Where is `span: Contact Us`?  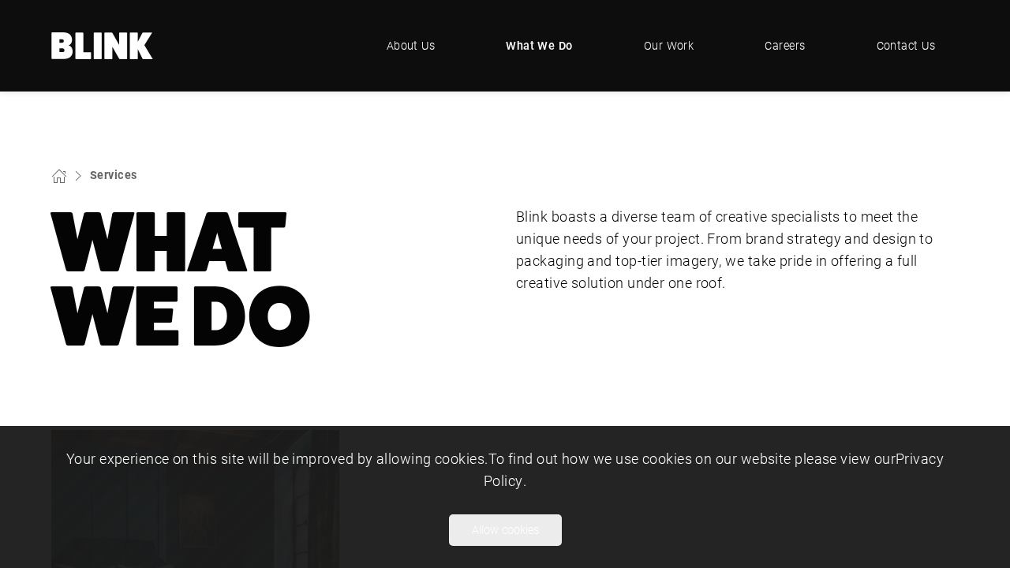 span: Contact Us is located at coordinates (906, 46).